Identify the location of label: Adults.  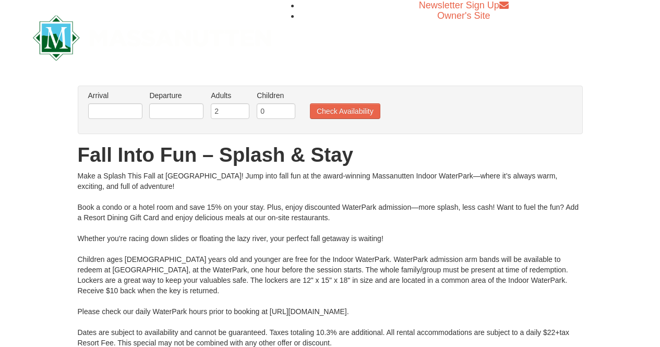
(230, 96).